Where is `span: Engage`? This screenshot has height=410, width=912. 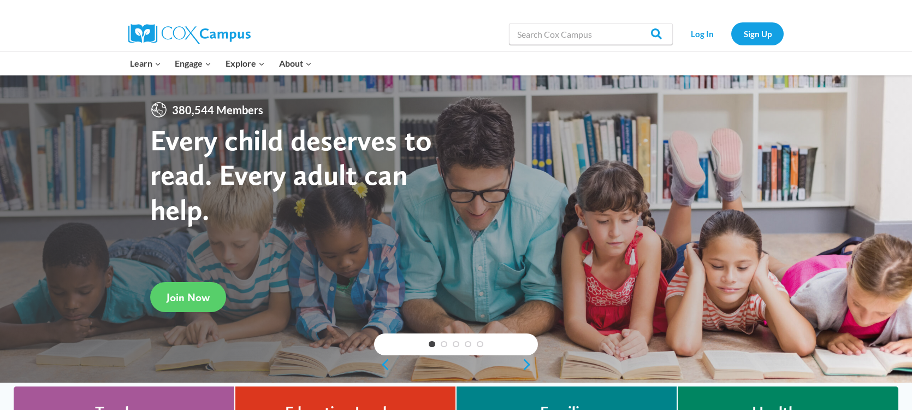
span: Engage is located at coordinates (193, 63).